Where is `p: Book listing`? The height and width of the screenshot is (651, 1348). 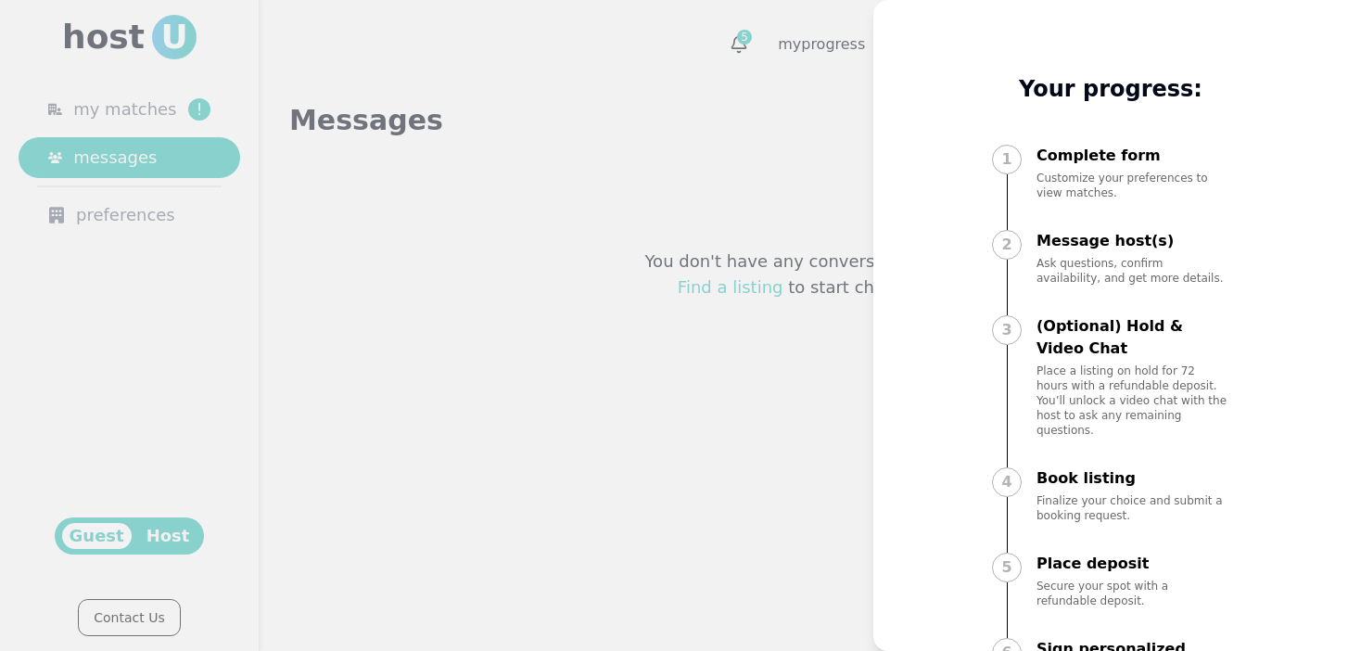
p: Book listing is located at coordinates (1133, 478).